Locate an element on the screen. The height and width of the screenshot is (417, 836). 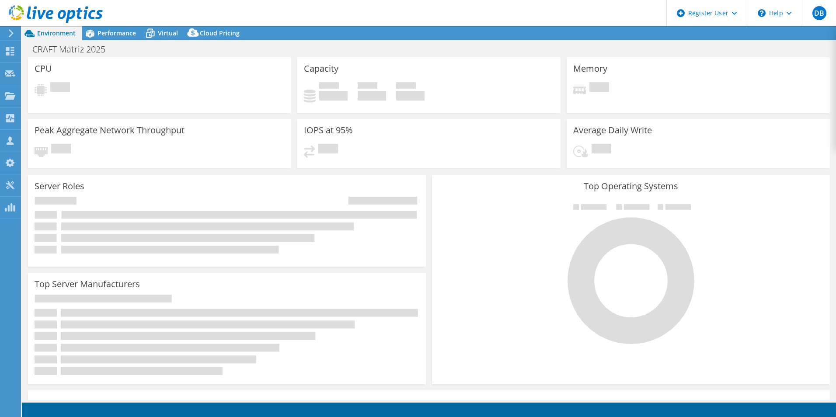
span: DB is located at coordinates (820, 13).